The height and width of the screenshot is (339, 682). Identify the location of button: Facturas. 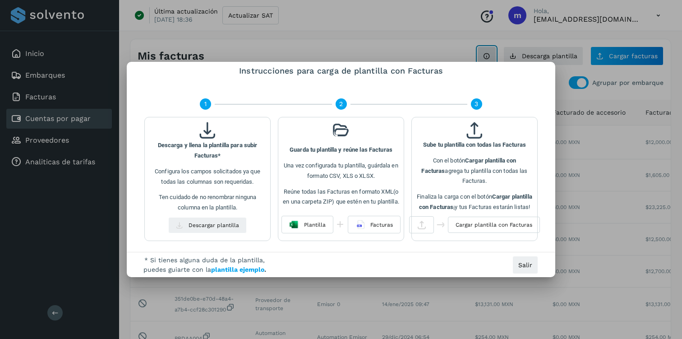
(374, 224).